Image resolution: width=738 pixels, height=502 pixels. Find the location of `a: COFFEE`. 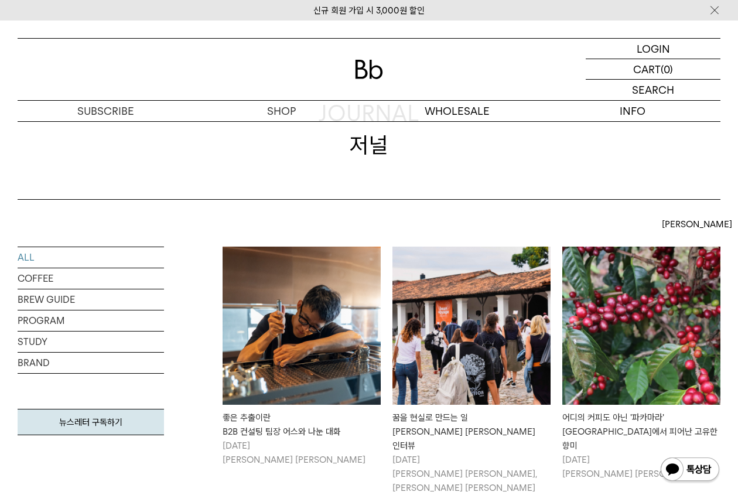

a: COFFEE is located at coordinates (91, 278).